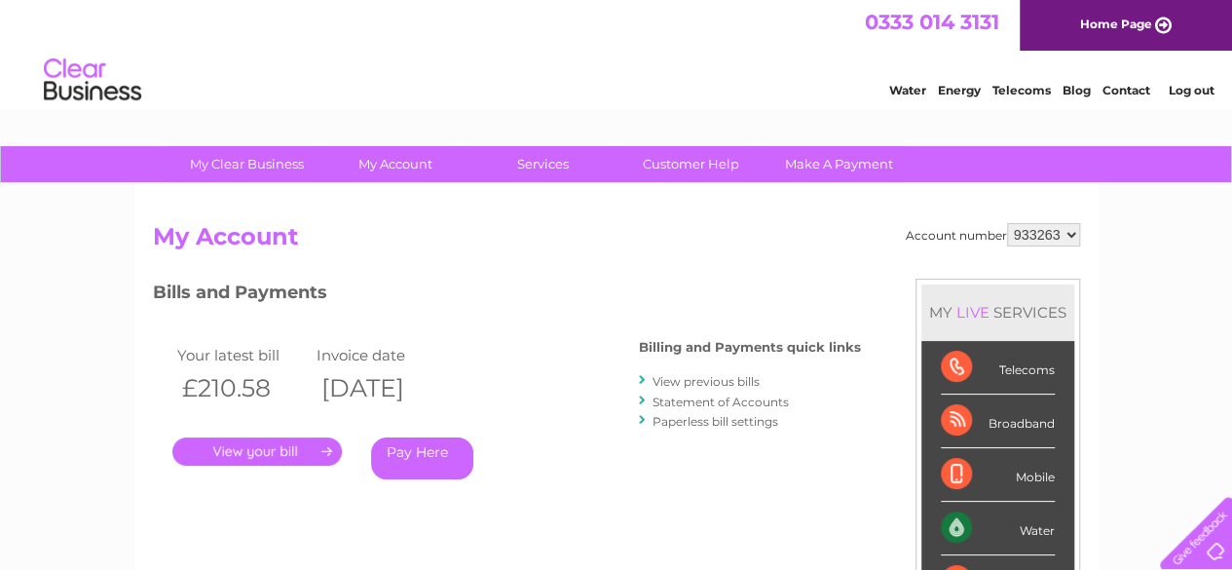 Image resolution: width=1232 pixels, height=570 pixels. Describe the element at coordinates (715, 421) in the screenshot. I see `a: Paperless bill settings` at that location.